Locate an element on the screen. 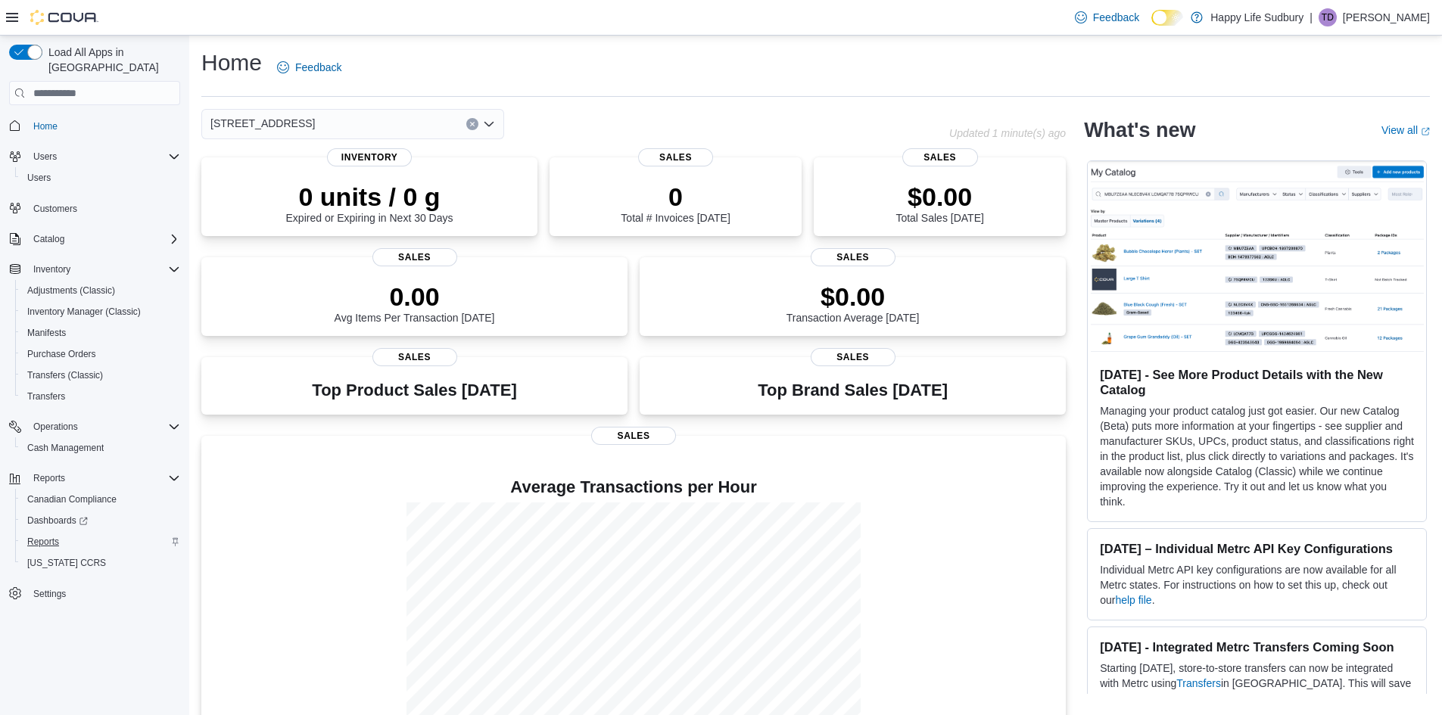  button: Operations is located at coordinates (95, 427).